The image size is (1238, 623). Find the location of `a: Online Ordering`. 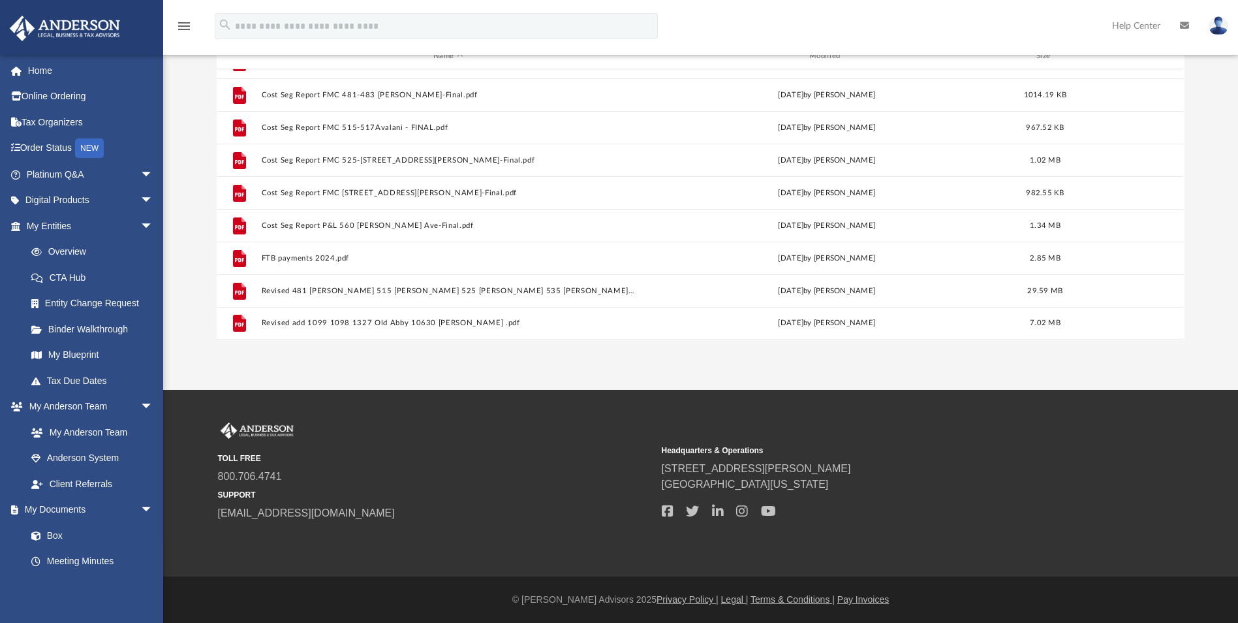

a: Online Ordering is located at coordinates (91, 97).